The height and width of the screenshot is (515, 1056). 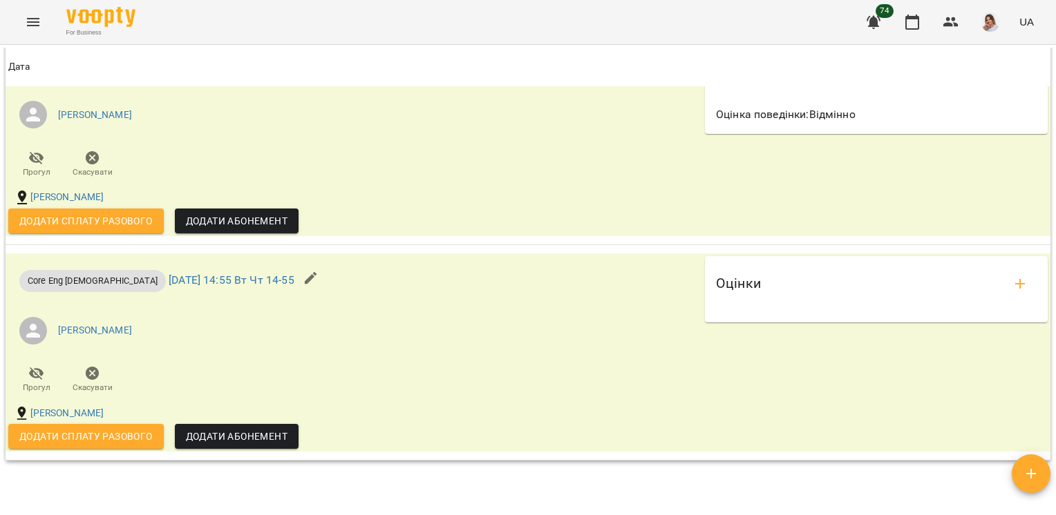 I want to click on div: Дата, so click(x=19, y=67).